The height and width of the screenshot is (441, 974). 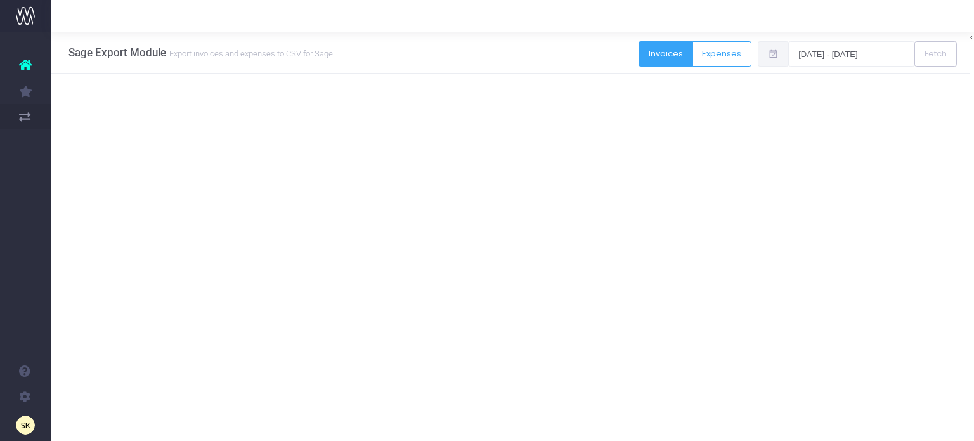 I want to click on button: Invoices, so click(x=666, y=54).